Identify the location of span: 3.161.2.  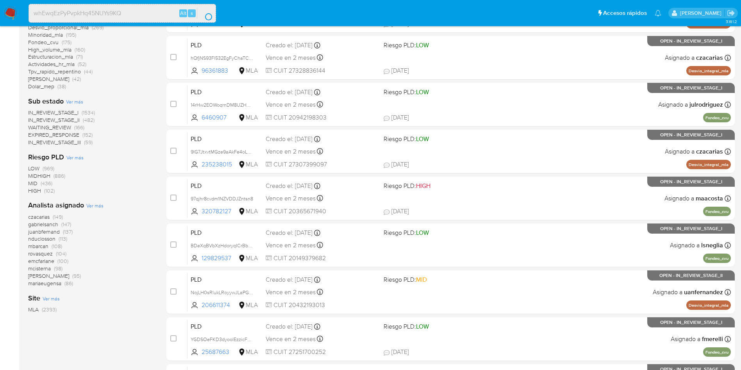
(731, 21).